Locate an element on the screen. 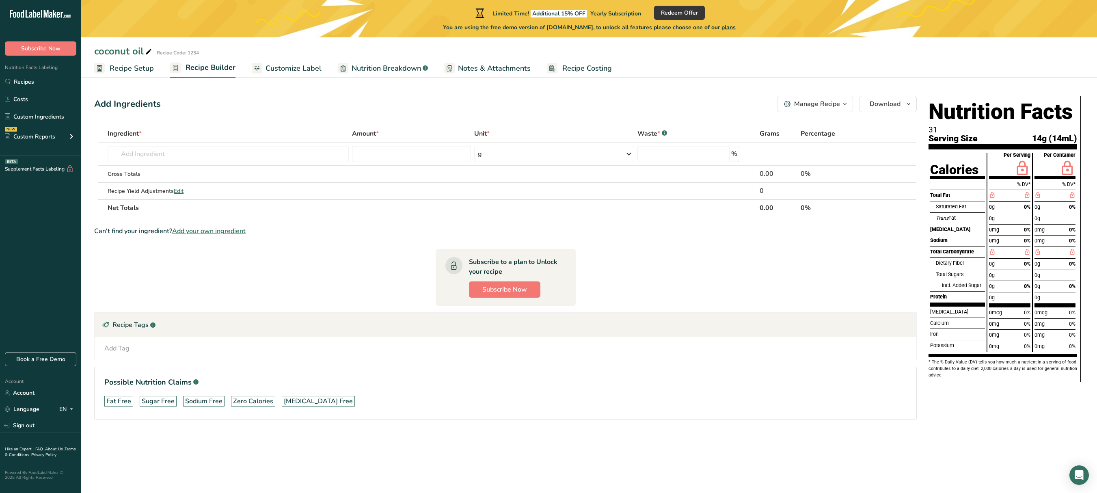  span: Unit is located at coordinates (482, 134).